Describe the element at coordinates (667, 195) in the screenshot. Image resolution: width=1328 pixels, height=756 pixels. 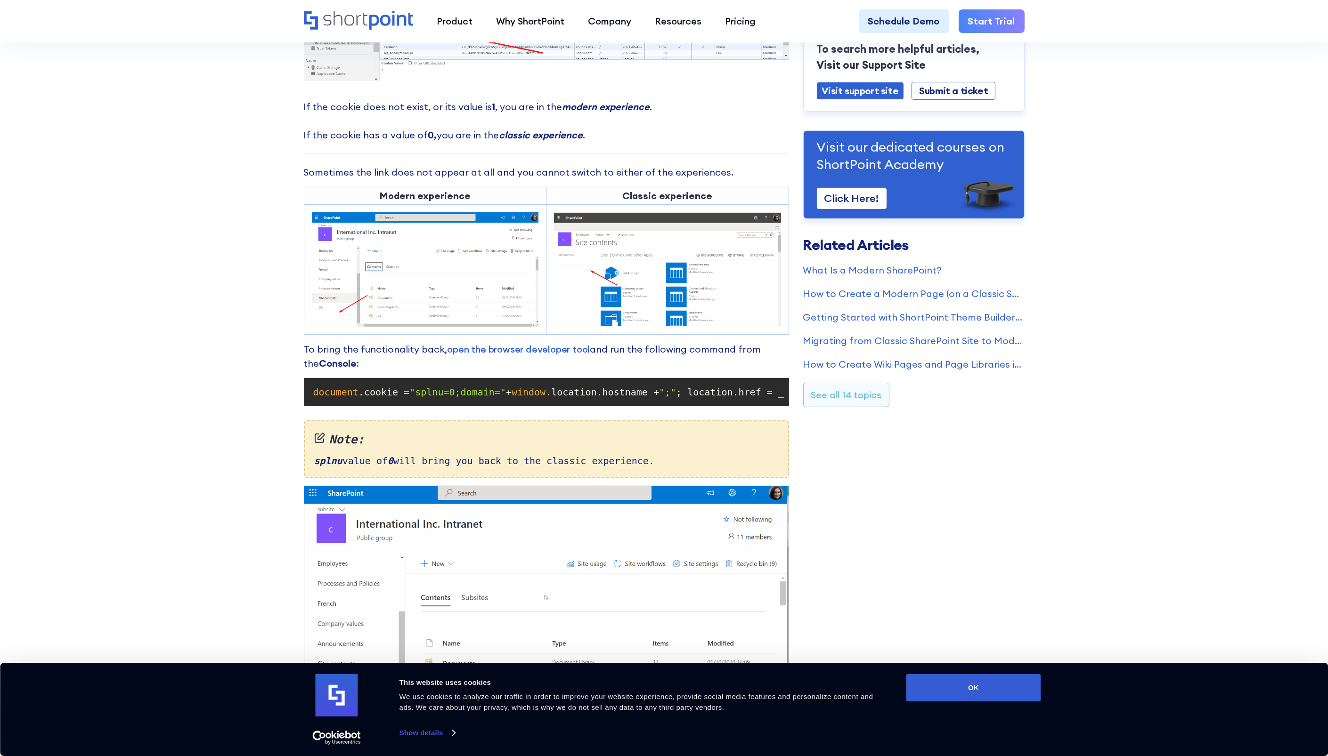
I see `strong: Classic experience` at that location.